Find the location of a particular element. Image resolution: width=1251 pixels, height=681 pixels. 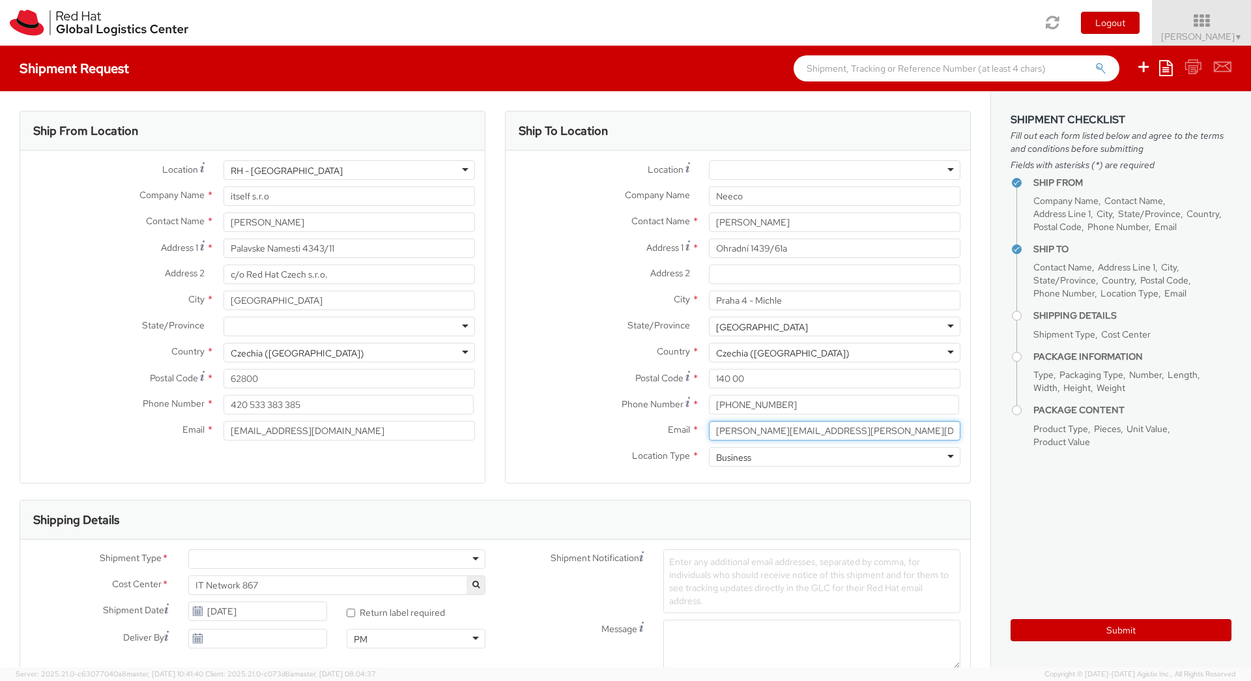

h4: Package Content is located at coordinates (1132, 410).